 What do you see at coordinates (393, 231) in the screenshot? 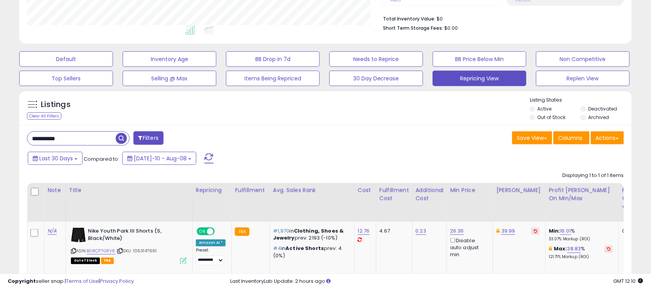
I see `div: 4.67` at bounding box center [393, 231].